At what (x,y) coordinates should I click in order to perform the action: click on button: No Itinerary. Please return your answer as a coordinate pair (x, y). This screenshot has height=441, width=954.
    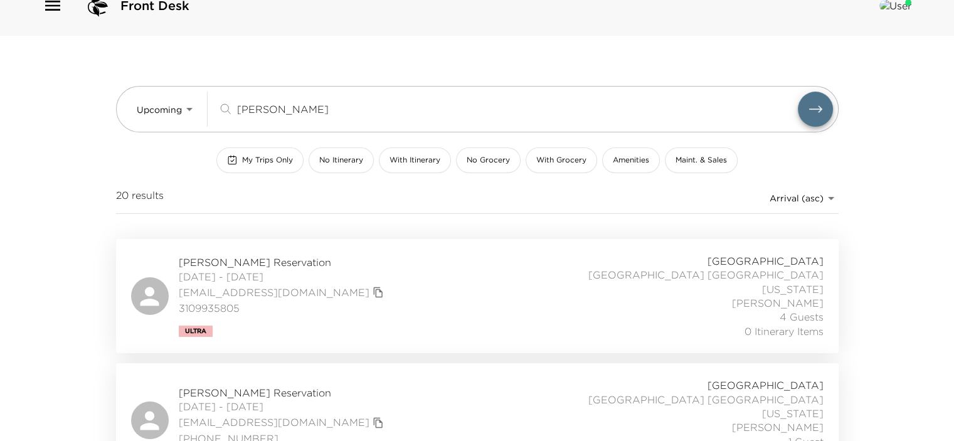
    Looking at the image, I should click on (341, 160).